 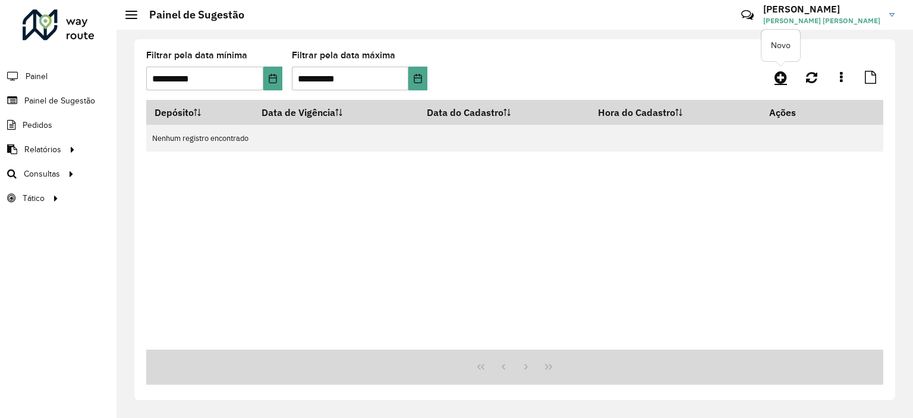 I want to click on th: Depósito, so click(x=200, y=112).